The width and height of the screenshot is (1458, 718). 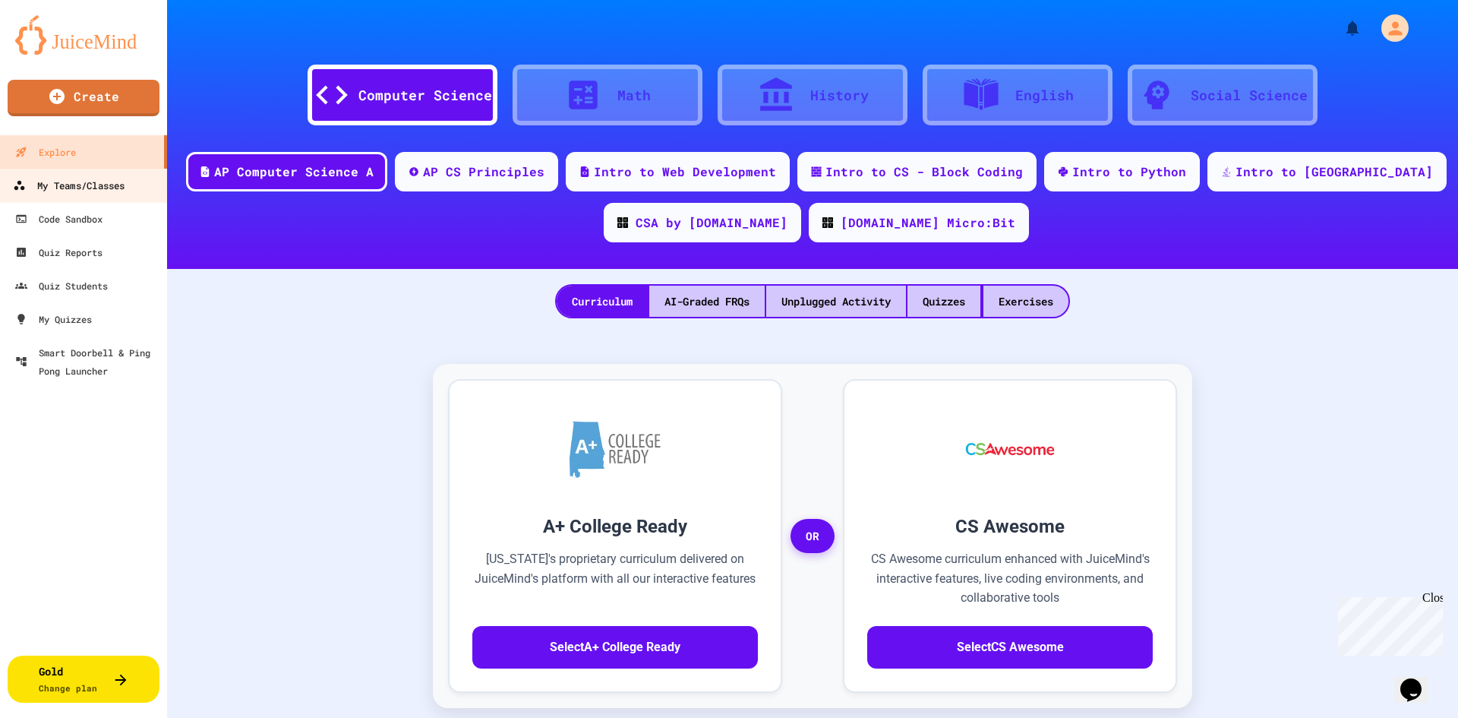 What do you see at coordinates (68, 185) in the screenshot?
I see `div: My Teams/Classes` at bounding box center [68, 185].